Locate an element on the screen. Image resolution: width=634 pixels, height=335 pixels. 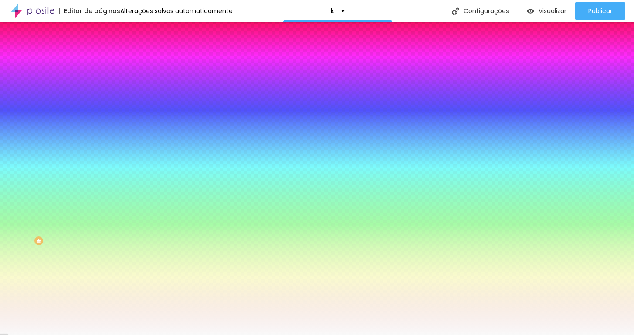
div: Editor de páginas is located at coordinates (89, 11).